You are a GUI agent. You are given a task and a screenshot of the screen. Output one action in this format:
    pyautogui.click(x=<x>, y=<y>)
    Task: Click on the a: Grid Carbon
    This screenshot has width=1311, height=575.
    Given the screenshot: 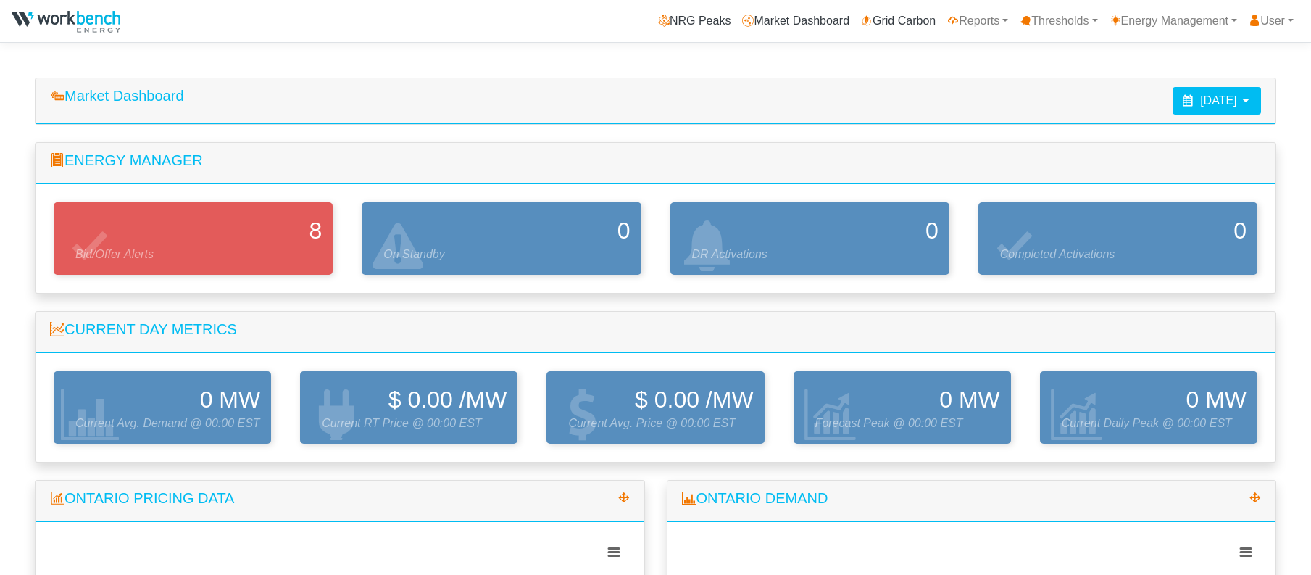 What is the action you would take?
    pyautogui.click(x=898, y=21)
    